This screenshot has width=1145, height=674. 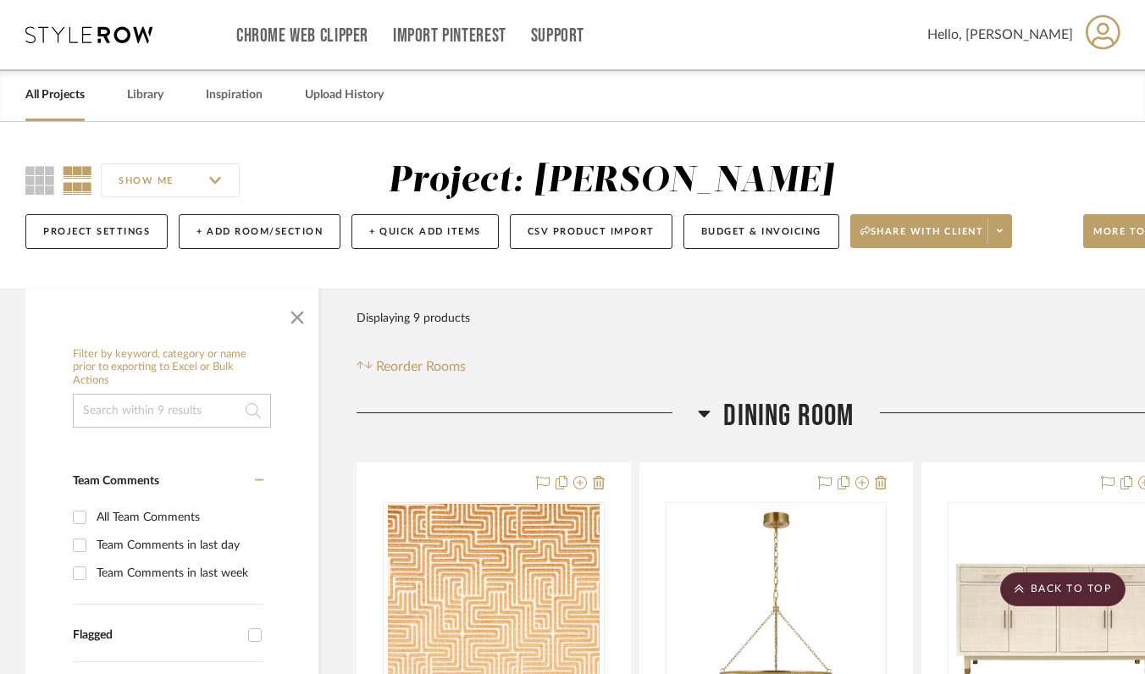 What do you see at coordinates (789, 416) in the screenshot?
I see `span: Dining Room` at bounding box center [789, 416].